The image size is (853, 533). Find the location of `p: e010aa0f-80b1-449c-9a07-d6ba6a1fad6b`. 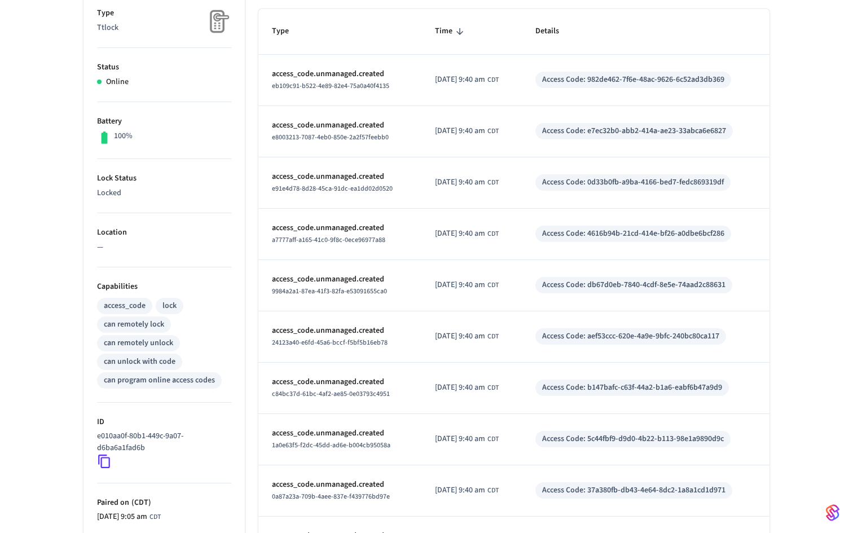

p: e010aa0f-80b1-449c-9a07-d6ba6a1fad6b is located at coordinates (162, 442).